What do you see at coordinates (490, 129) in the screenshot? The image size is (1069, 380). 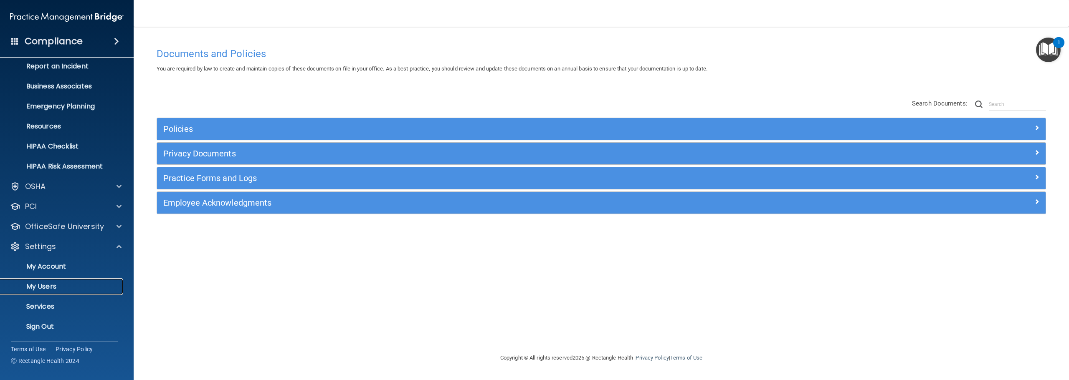 I see `h5: Policies` at bounding box center [490, 129].